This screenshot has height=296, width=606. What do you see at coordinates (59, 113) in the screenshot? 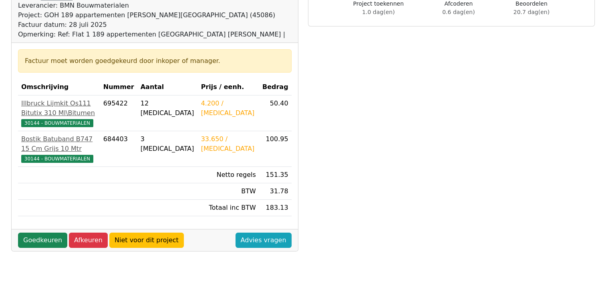
I see `a: Illbruck Lijmkit Os111 Bitutix 310 Ml\Bitumen30144 - BOUWMATERIALEN` at bounding box center [59, 113].